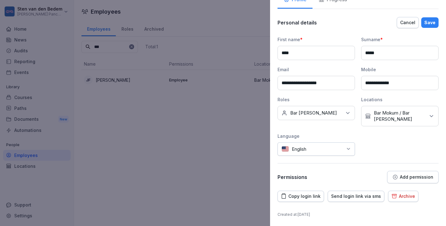 The width and height of the screenshot is (446, 226). What do you see at coordinates (301, 197) in the screenshot?
I see `button: Copy login link` at bounding box center [301, 197].